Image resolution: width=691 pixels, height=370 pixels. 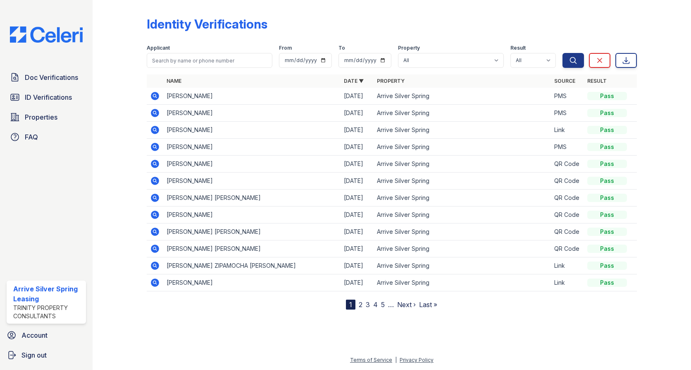 What do you see at coordinates (407, 304) in the screenshot?
I see `a: Next ›` at bounding box center [407, 304].